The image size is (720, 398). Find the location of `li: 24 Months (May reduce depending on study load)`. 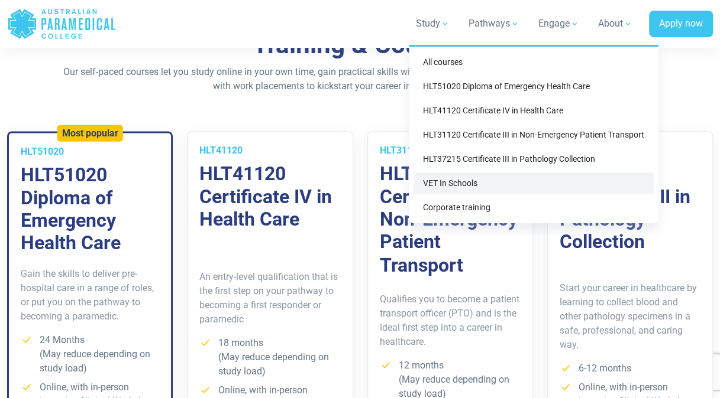

li: 24 Months (May reduce depending on study load) is located at coordinates (90, 354).